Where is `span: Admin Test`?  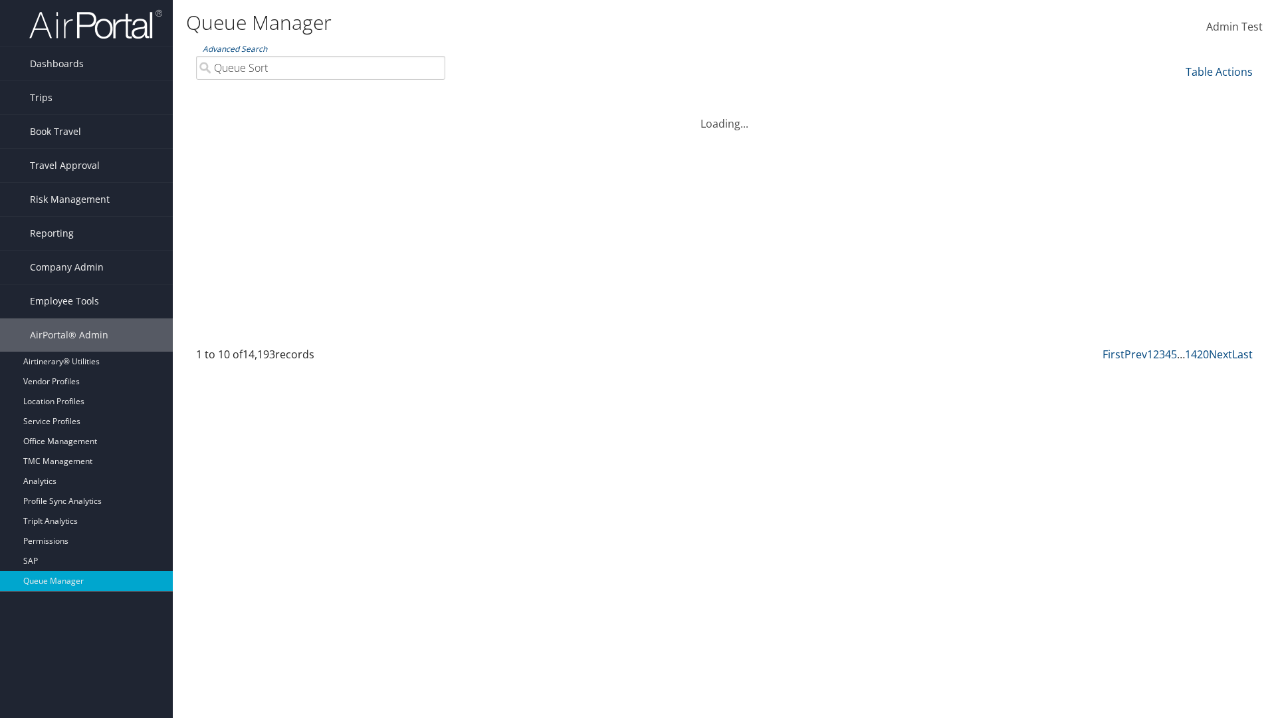 span: Admin Test is located at coordinates (1235, 27).